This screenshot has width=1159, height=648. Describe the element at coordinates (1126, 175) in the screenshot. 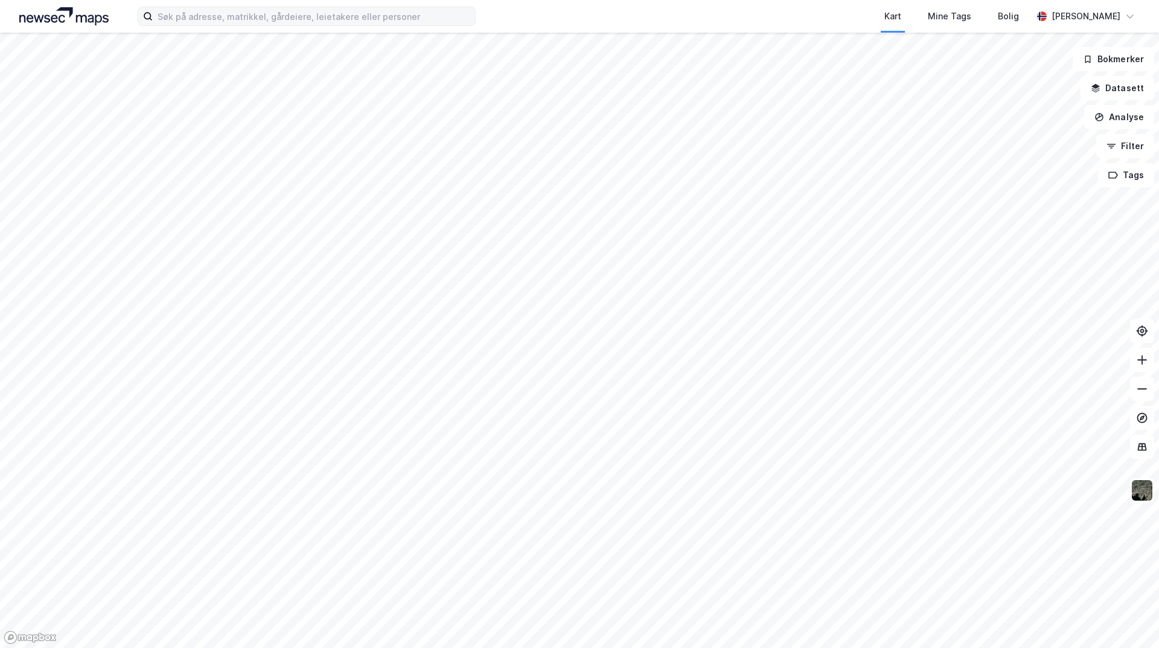

I see `button: Tags` at that location.